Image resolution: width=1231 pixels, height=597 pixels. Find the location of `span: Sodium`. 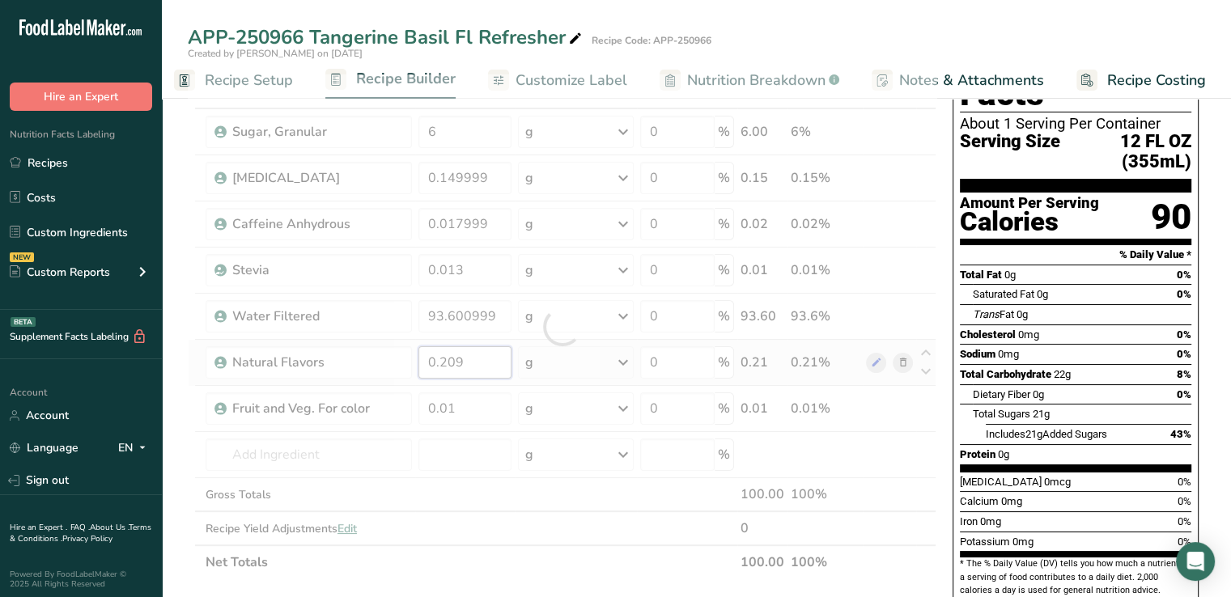

span: Sodium is located at coordinates (978, 354).